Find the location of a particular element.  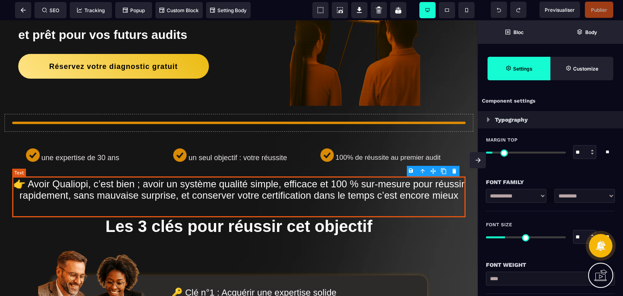

button: Réservez votre diagnostic gratuit is located at coordinates (113, 46).